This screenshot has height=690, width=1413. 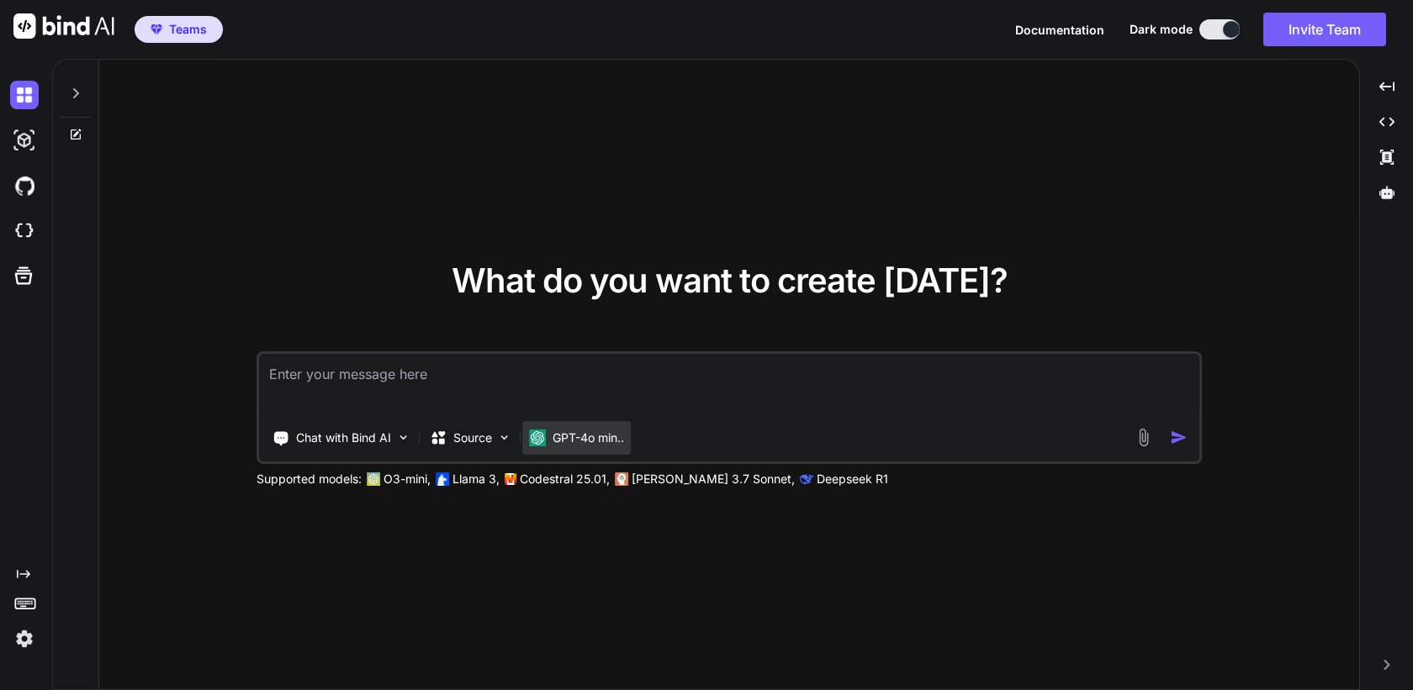 I want to click on button: premiumTeams, so click(x=178, y=29).